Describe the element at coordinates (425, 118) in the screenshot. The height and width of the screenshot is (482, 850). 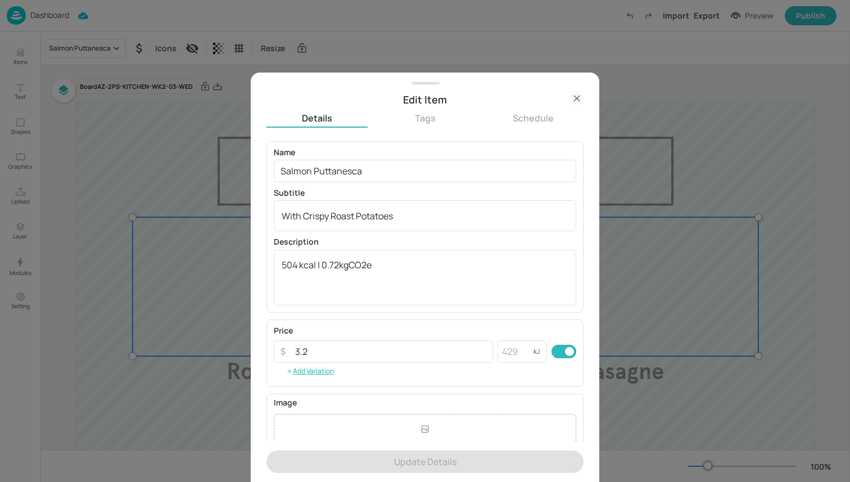
I see `button: Tags` at that location.